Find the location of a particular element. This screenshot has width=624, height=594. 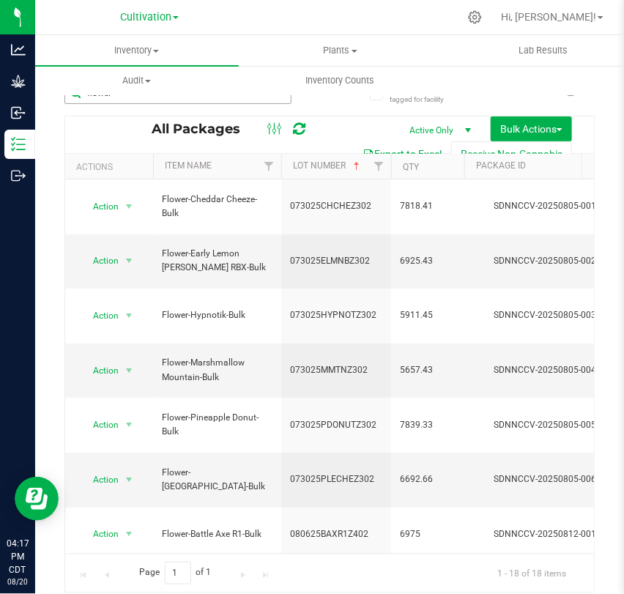

input: 1 is located at coordinates (178, 573).